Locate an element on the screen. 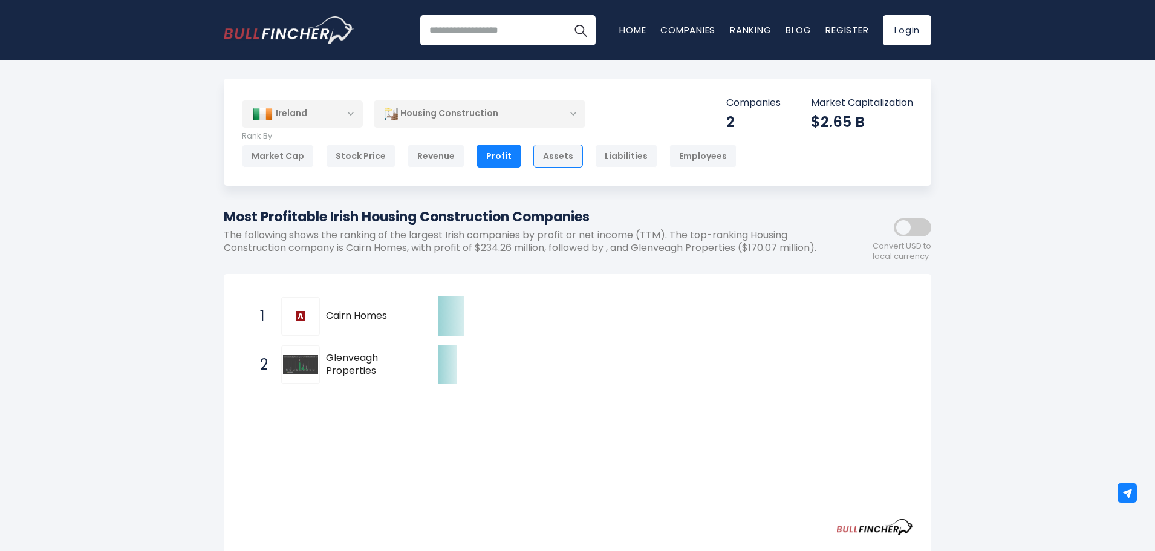  p: The following shows the ranking of the largest Irish companies by profit or net income (TTM). The... is located at coordinates (523, 242).